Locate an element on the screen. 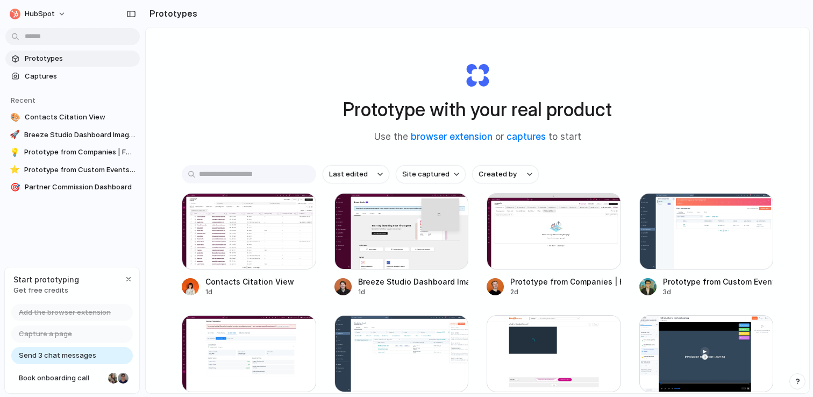  div: Nicole Kubica is located at coordinates (113, 378).